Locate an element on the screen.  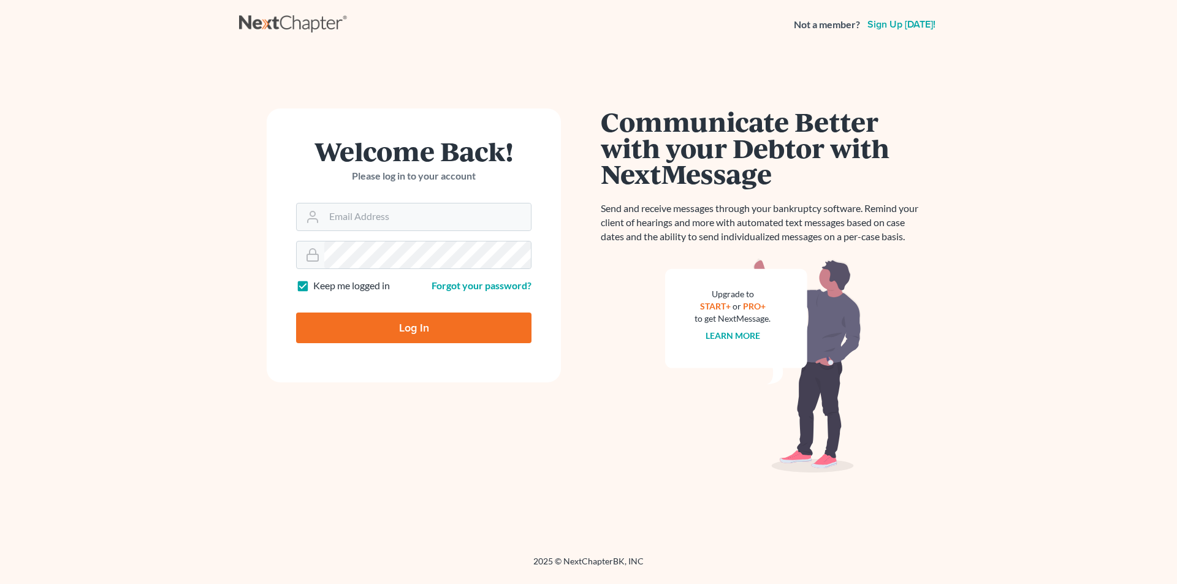
a: START+ is located at coordinates (715, 306).